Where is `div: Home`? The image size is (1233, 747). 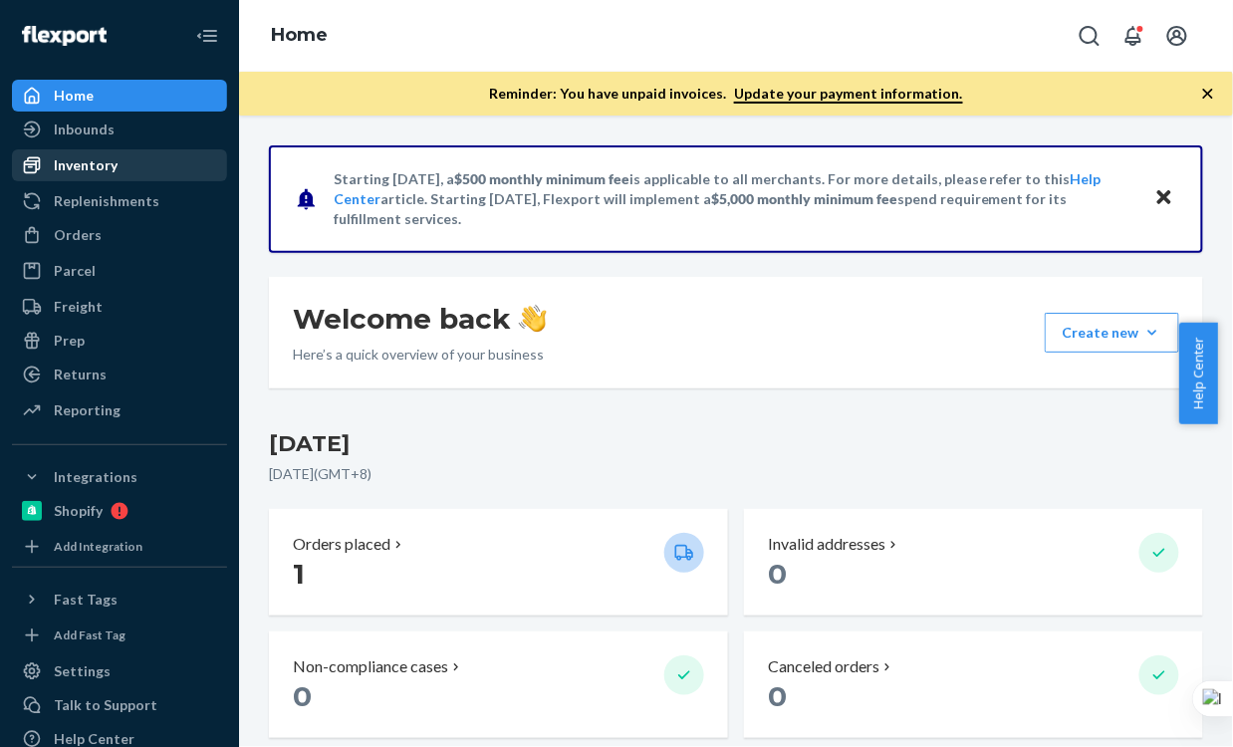 div: Home is located at coordinates (74, 96).